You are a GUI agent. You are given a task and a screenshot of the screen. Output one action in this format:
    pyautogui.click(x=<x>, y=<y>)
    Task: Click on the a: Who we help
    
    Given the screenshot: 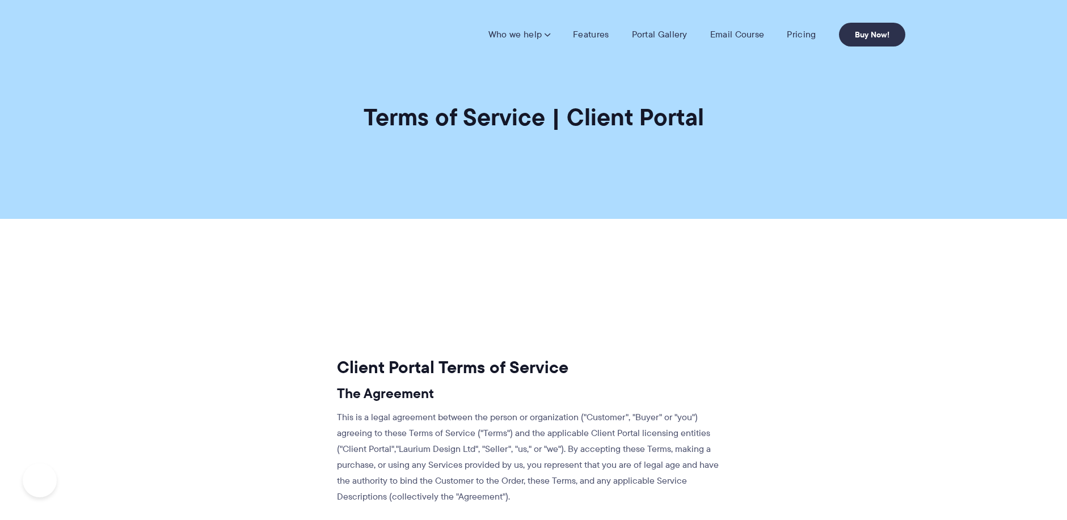 What is the action you would take?
    pyautogui.click(x=519, y=35)
    